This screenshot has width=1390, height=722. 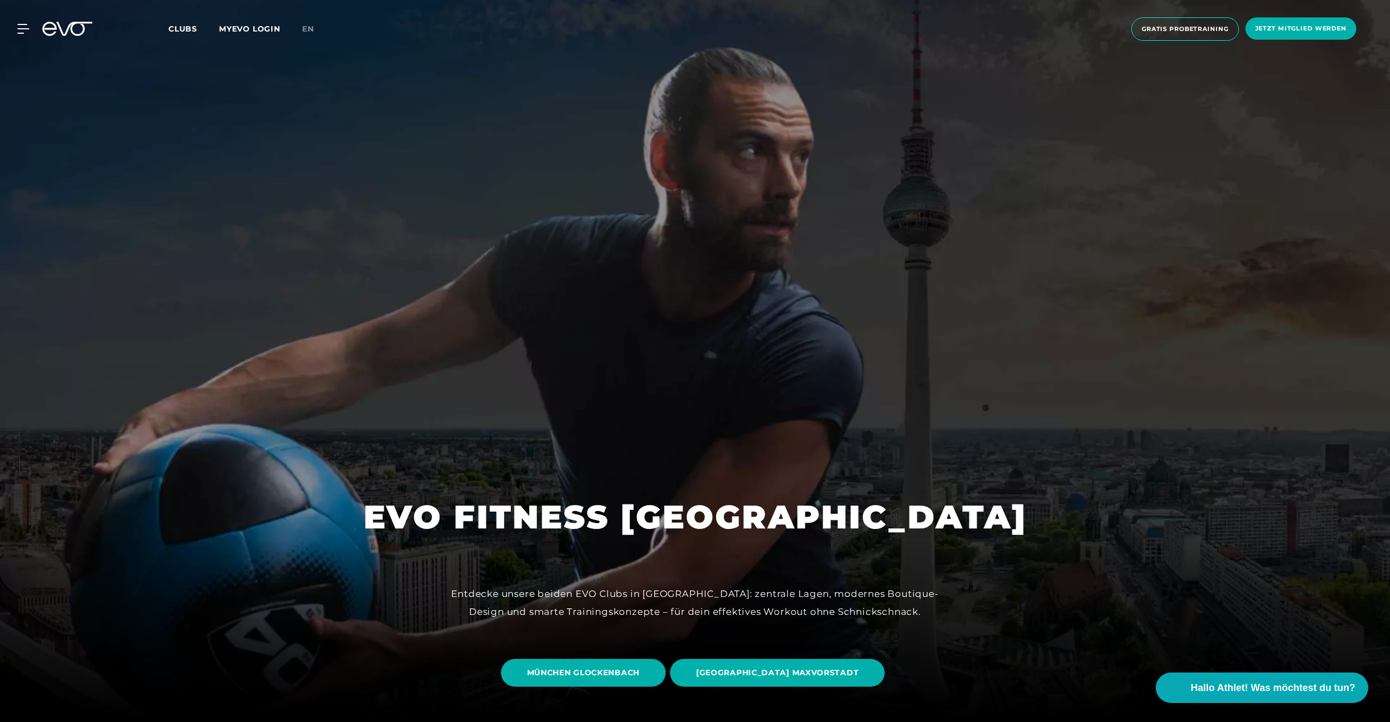 I want to click on span: Hallo Athlet! Was möchtest du tun?, so click(x=1273, y=687).